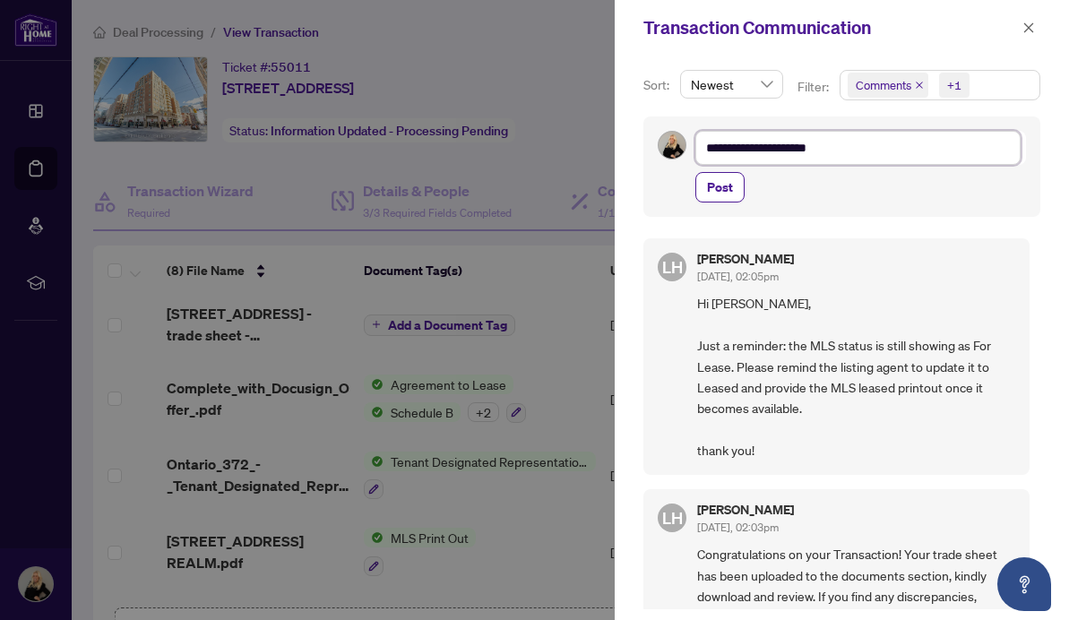  What do you see at coordinates (720, 187) in the screenshot?
I see `button: Post` at bounding box center [720, 187].